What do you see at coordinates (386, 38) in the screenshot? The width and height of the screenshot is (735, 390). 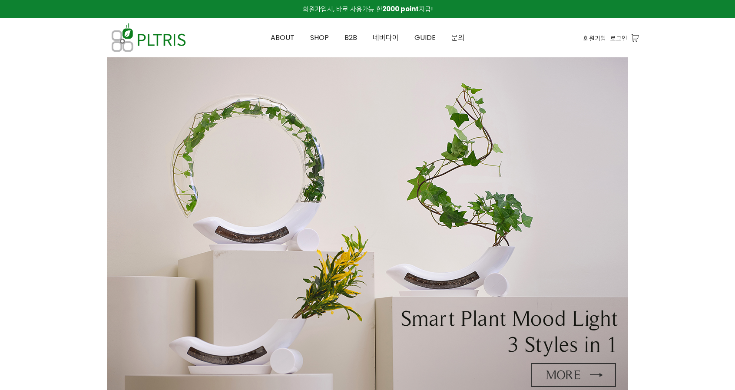 I see `a: 네버다이` at bounding box center [386, 38].